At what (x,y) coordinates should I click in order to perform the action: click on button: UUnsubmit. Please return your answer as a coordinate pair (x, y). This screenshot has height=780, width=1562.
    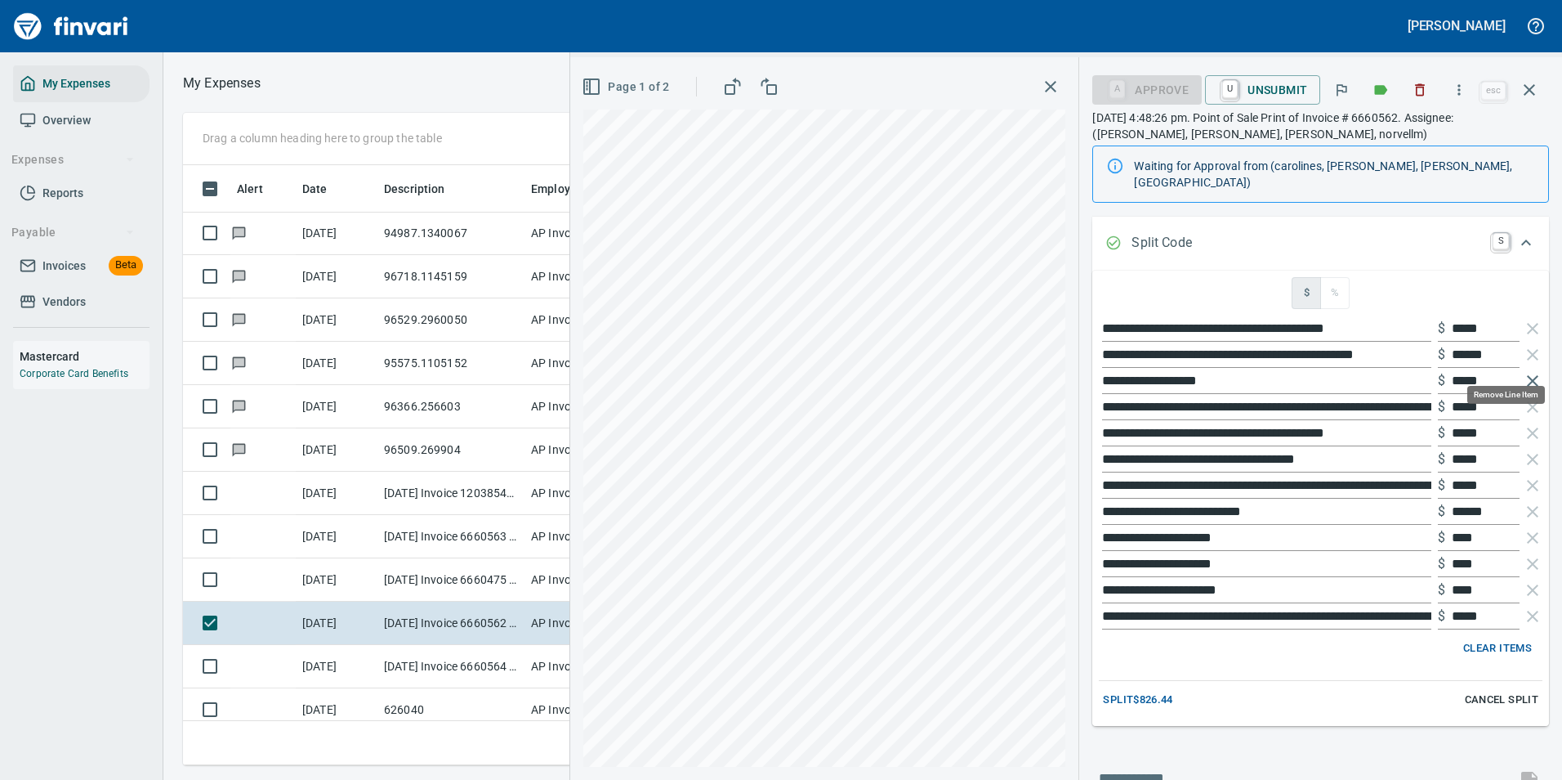
    Looking at the image, I should click on (1262, 90).